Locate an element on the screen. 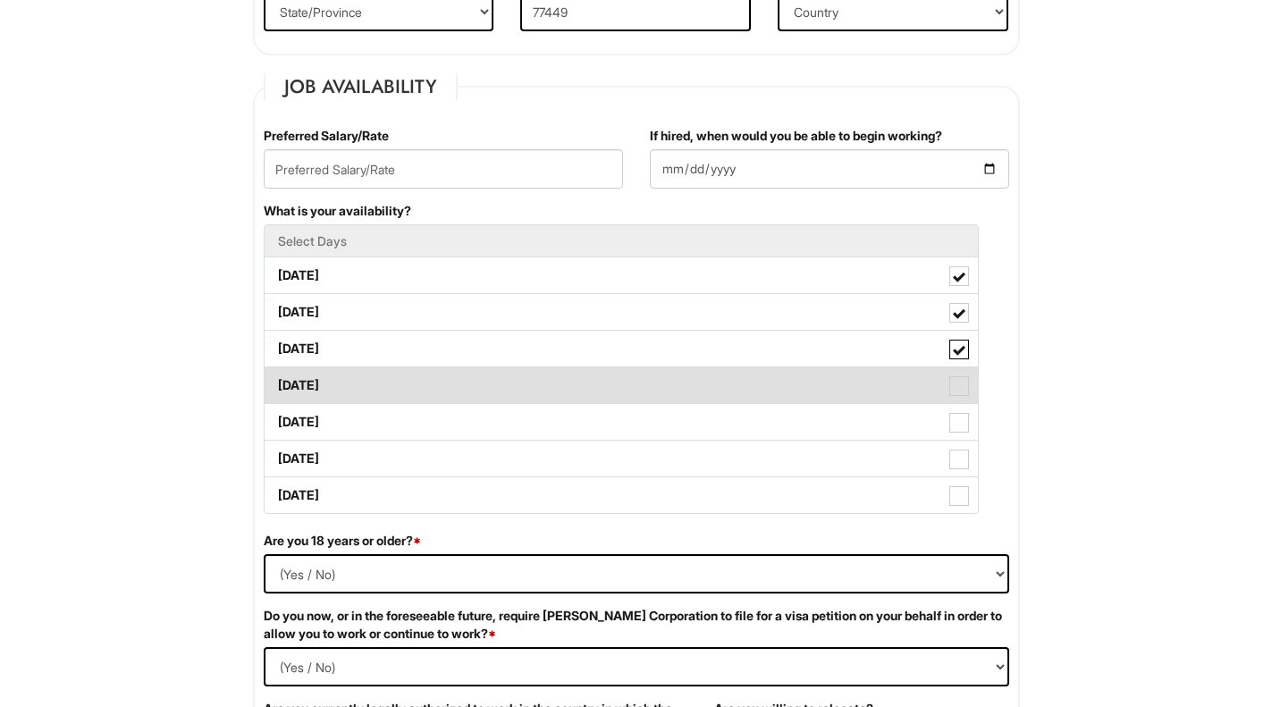 Image resolution: width=1272 pixels, height=707 pixels. label: If hired, when would you be able to begin working? is located at coordinates (796, 136).